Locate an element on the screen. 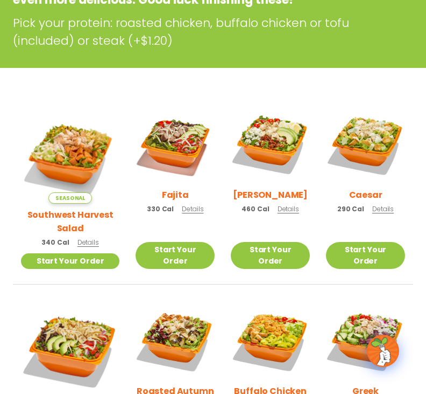  img: Product photo for Caesar Salad is located at coordinates (366, 144).